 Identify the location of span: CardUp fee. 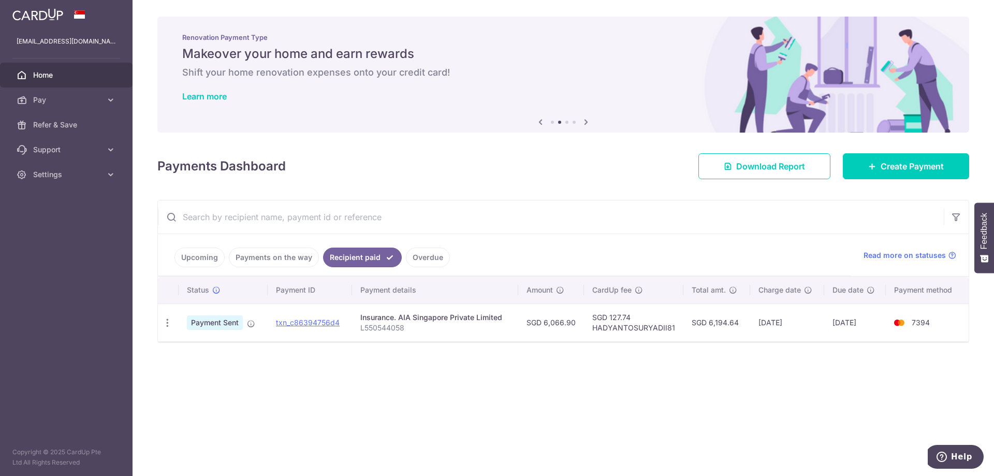
(612, 290).